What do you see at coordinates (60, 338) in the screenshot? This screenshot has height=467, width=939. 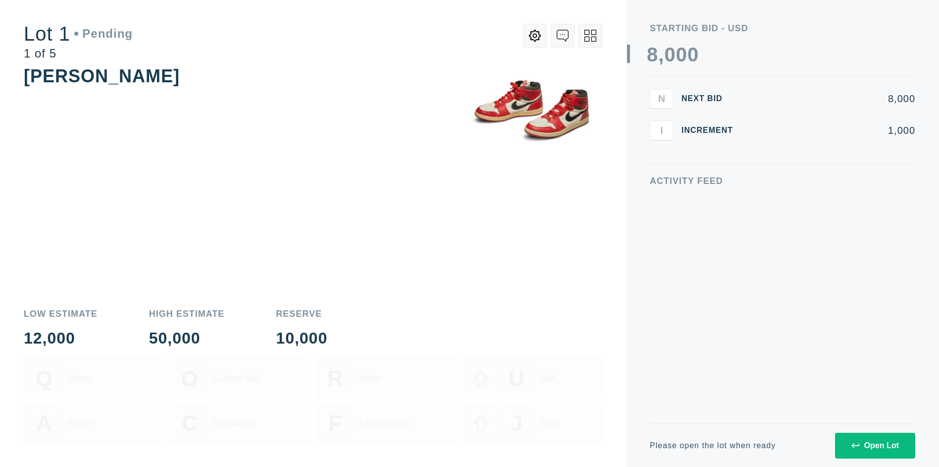 I see `div: 12,000` at bounding box center [60, 338].